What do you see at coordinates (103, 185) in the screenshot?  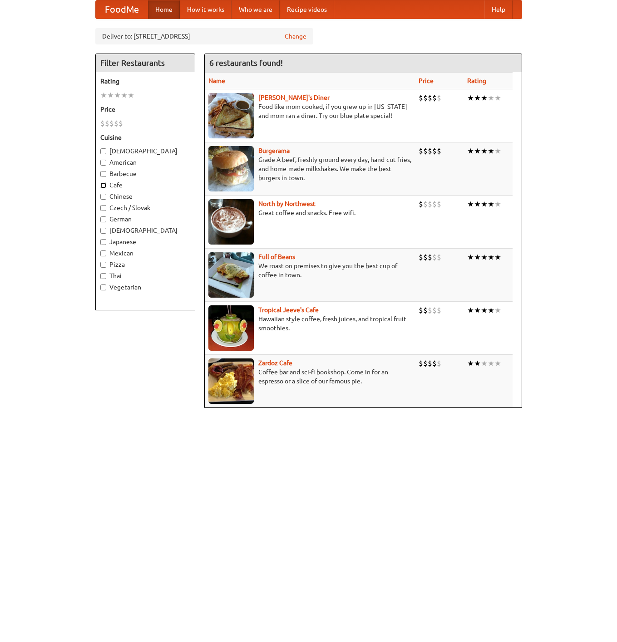 I see `input: Cafe` at bounding box center [103, 185].